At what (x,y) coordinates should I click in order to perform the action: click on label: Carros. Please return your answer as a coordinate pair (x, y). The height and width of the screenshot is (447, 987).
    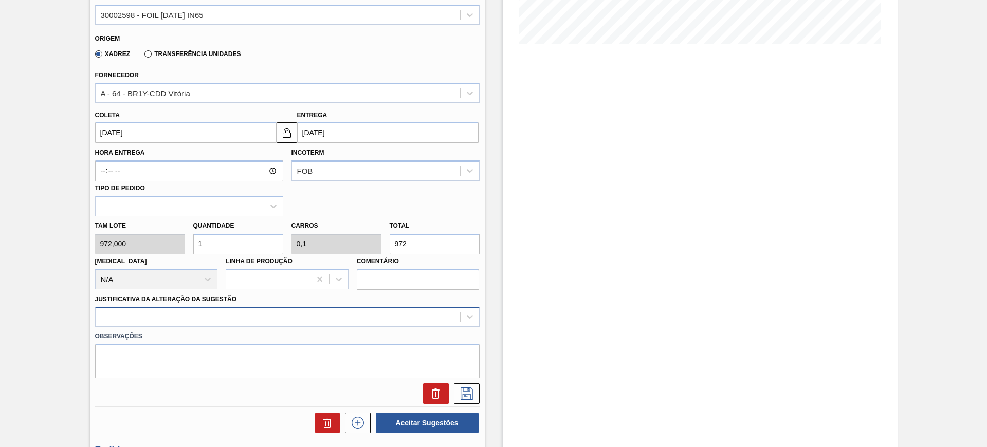
    Looking at the image, I should click on (305, 226).